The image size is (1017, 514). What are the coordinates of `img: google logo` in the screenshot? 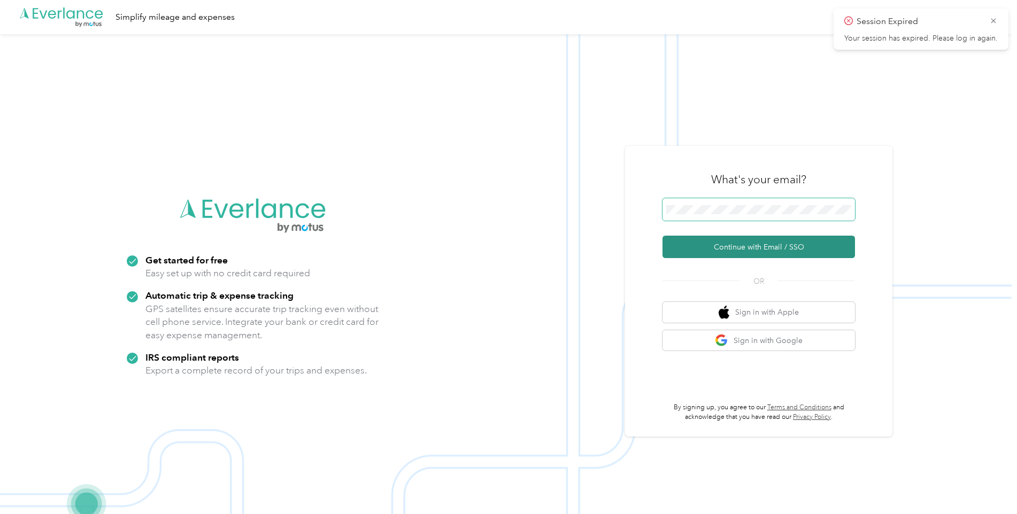 It's located at (721, 341).